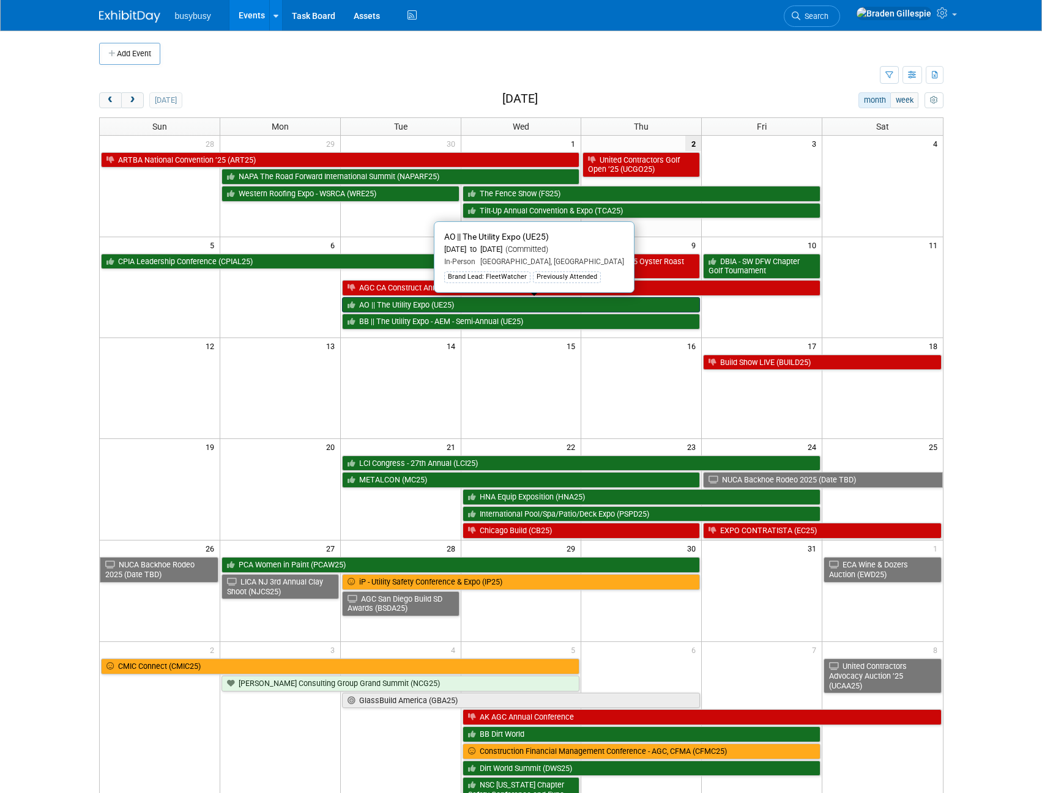  I want to click on span: 24, so click(814, 447).